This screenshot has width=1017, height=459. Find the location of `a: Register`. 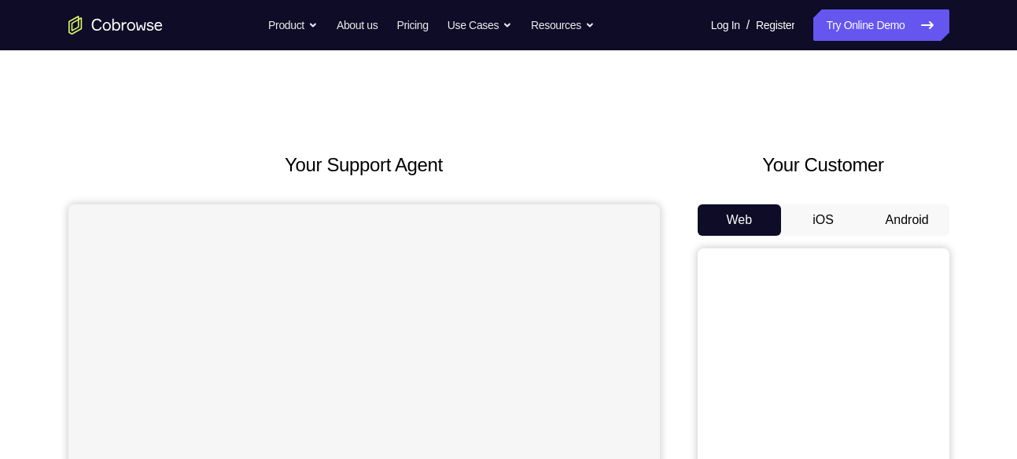

a: Register is located at coordinates (775, 25).